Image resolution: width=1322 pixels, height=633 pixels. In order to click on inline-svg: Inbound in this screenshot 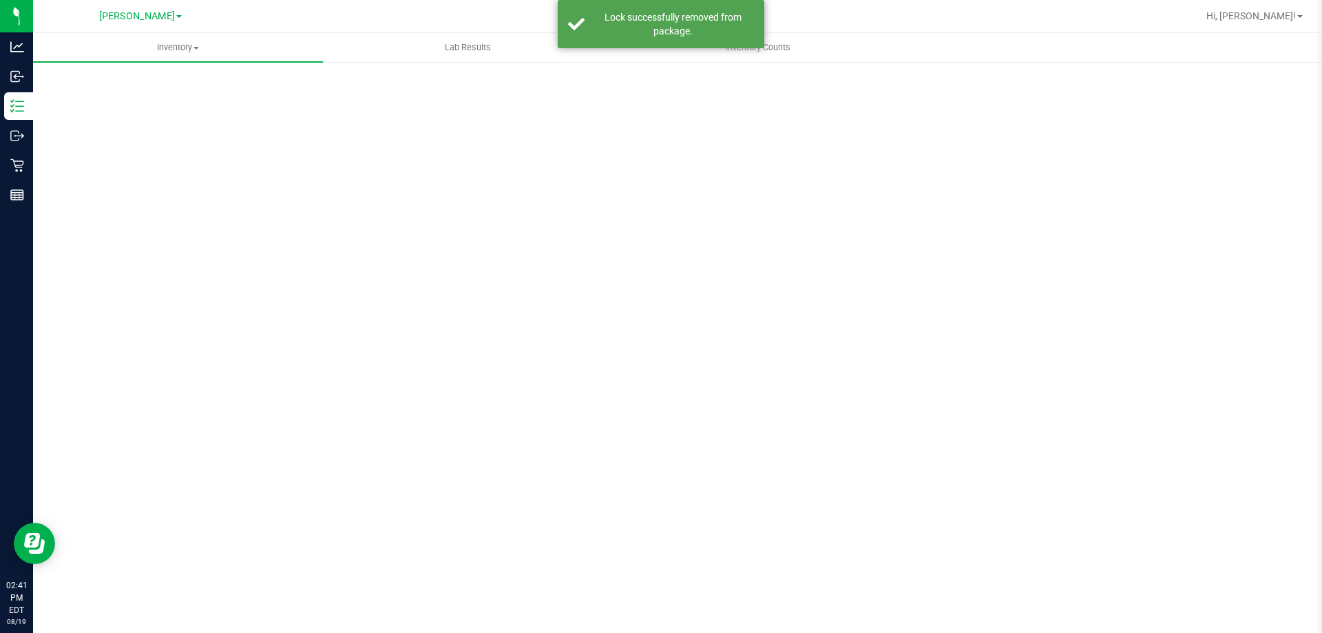, I will do `click(17, 76)`.